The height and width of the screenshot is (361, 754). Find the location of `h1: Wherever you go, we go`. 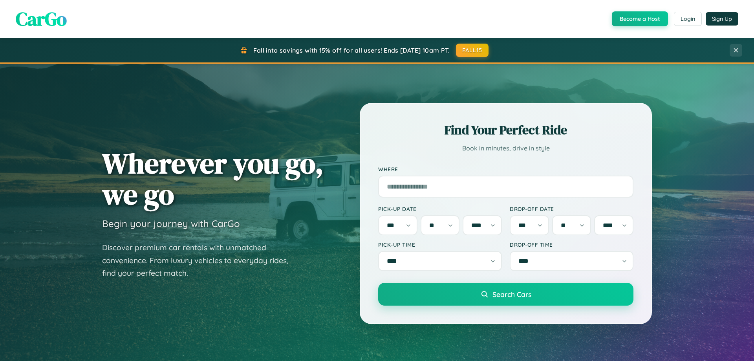

h1: Wherever you go, we go is located at coordinates (213, 179).